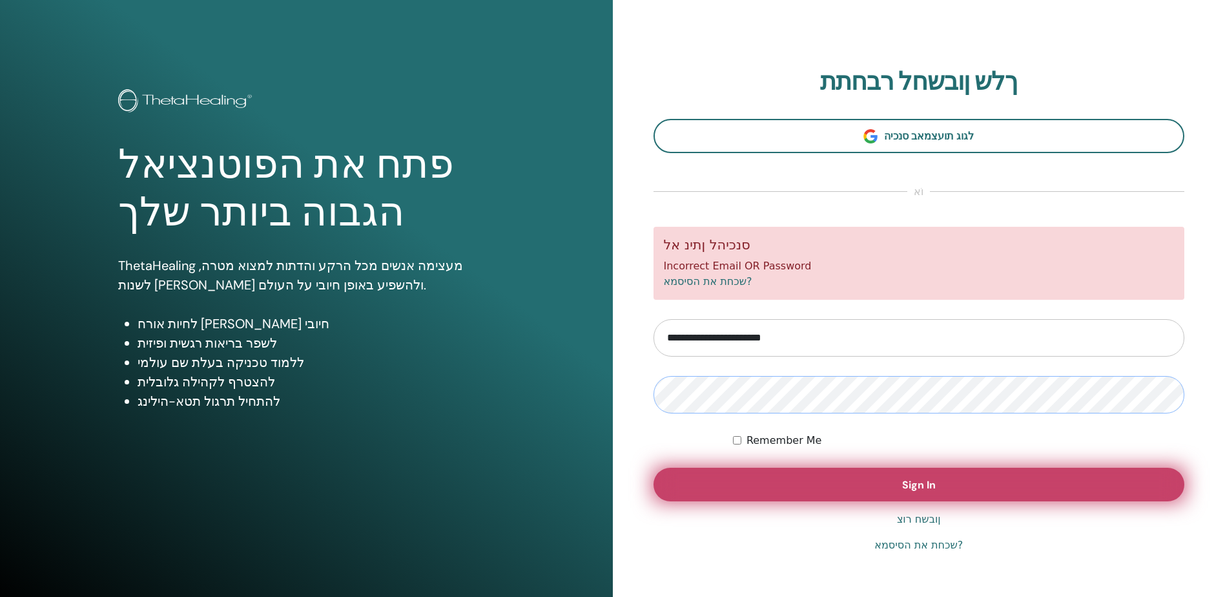 The width and height of the screenshot is (1225, 597). What do you see at coordinates (784, 440) in the screenshot?
I see `label: Remember Me` at bounding box center [784, 440].